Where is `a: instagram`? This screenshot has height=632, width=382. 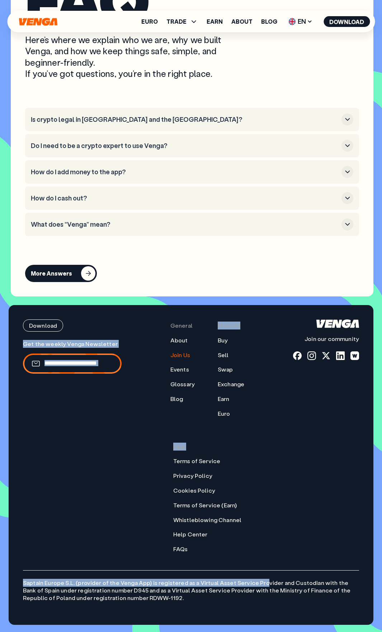 a: instagram is located at coordinates (312, 355).